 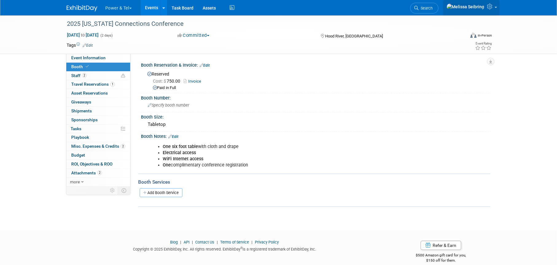 I want to click on div: Booth Services, so click(x=314, y=182).